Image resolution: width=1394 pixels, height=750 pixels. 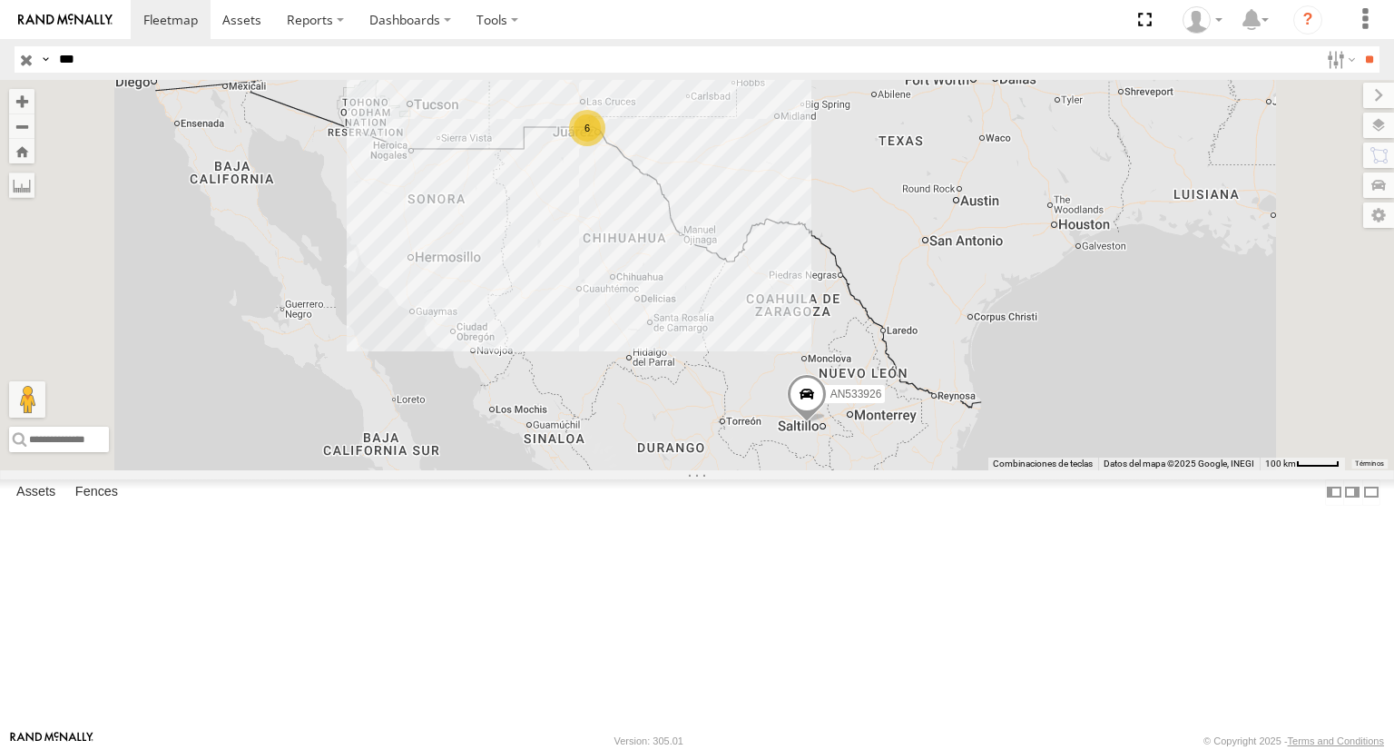 What do you see at coordinates (1294, 741) in the screenshot?
I see `div: © Copyright 2025 -` at bounding box center [1294, 741].